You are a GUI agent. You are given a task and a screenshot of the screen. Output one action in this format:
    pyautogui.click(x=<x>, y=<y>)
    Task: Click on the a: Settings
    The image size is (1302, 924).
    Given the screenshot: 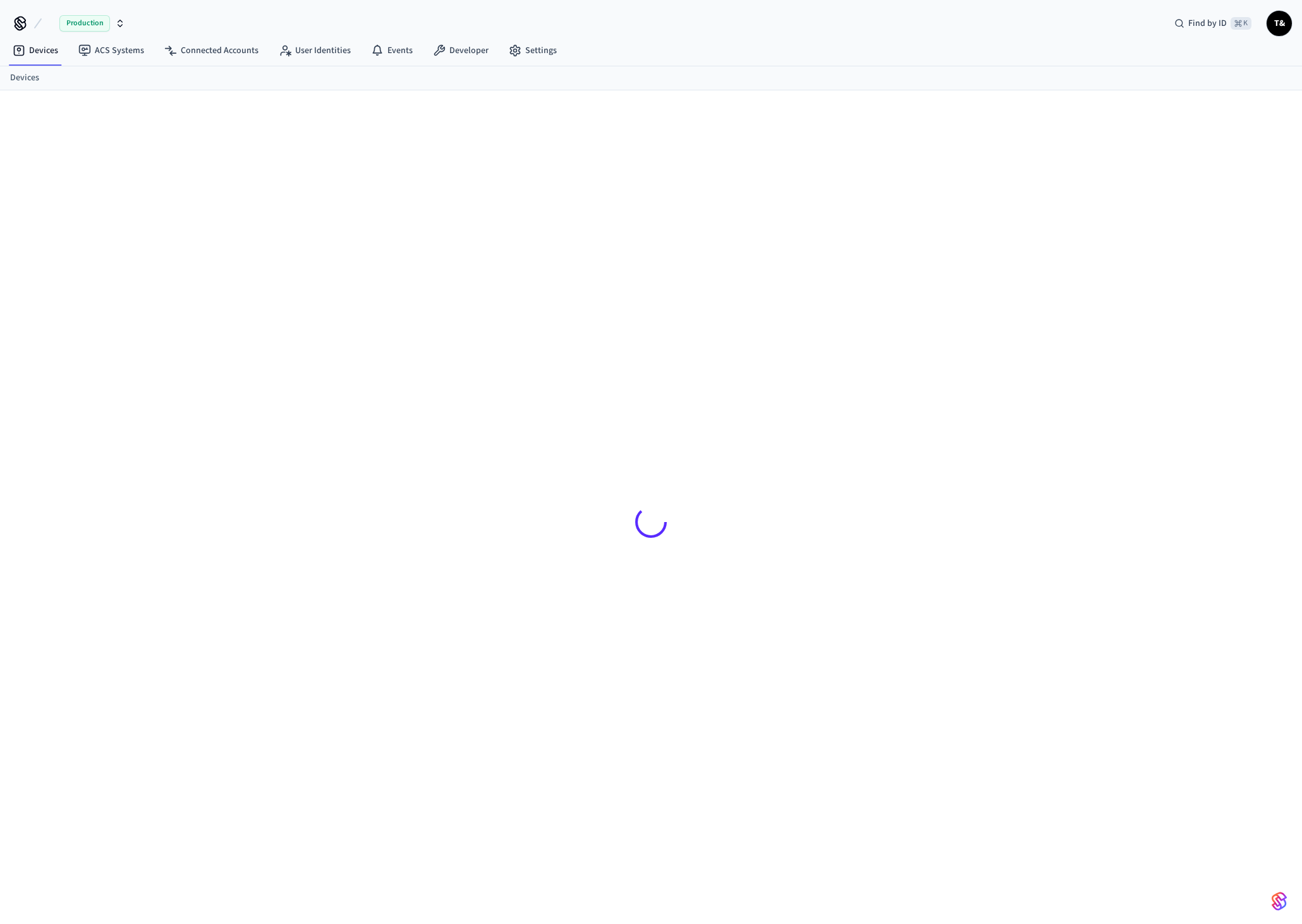 What is the action you would take?
    pyautogui.click(x=533, y=50)
    